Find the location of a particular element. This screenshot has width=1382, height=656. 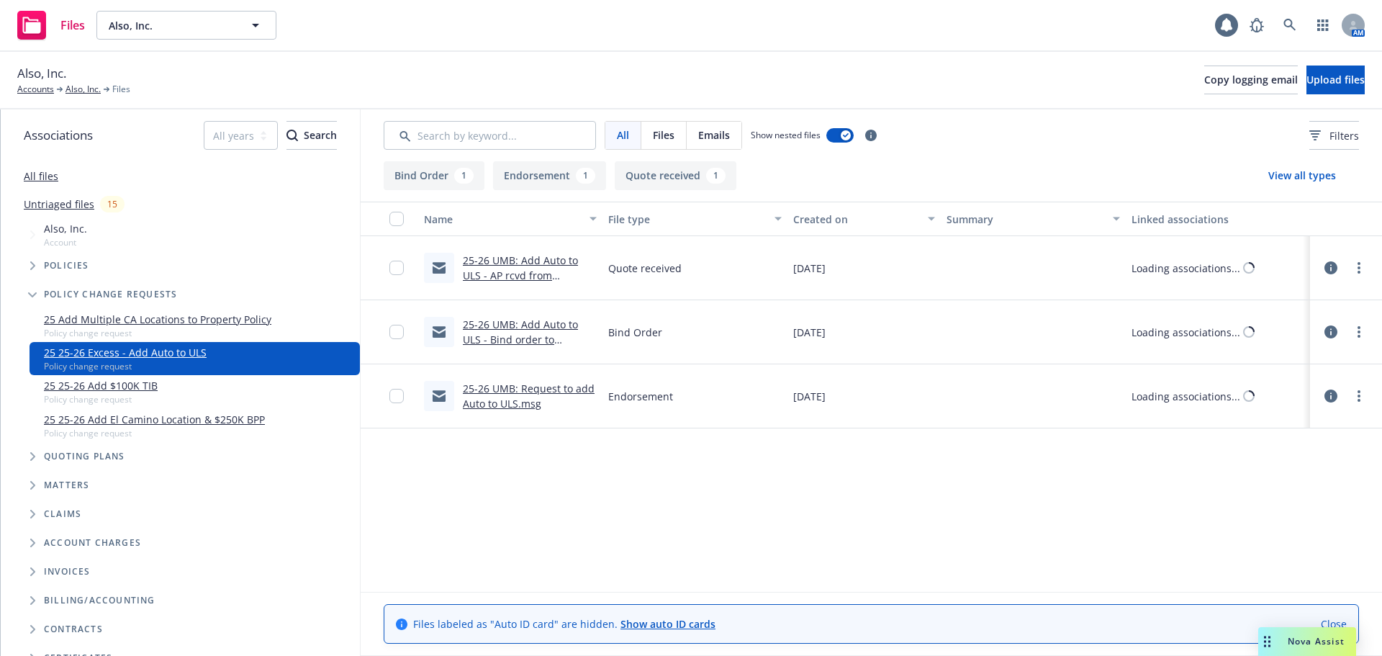

span: Contracts is located at coordinates (73, 629).